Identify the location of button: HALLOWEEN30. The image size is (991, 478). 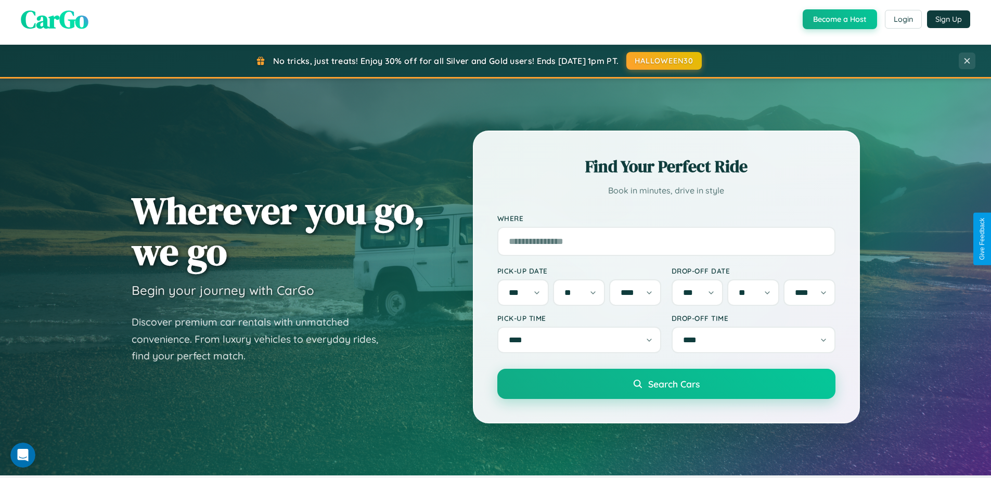
(664, 61).